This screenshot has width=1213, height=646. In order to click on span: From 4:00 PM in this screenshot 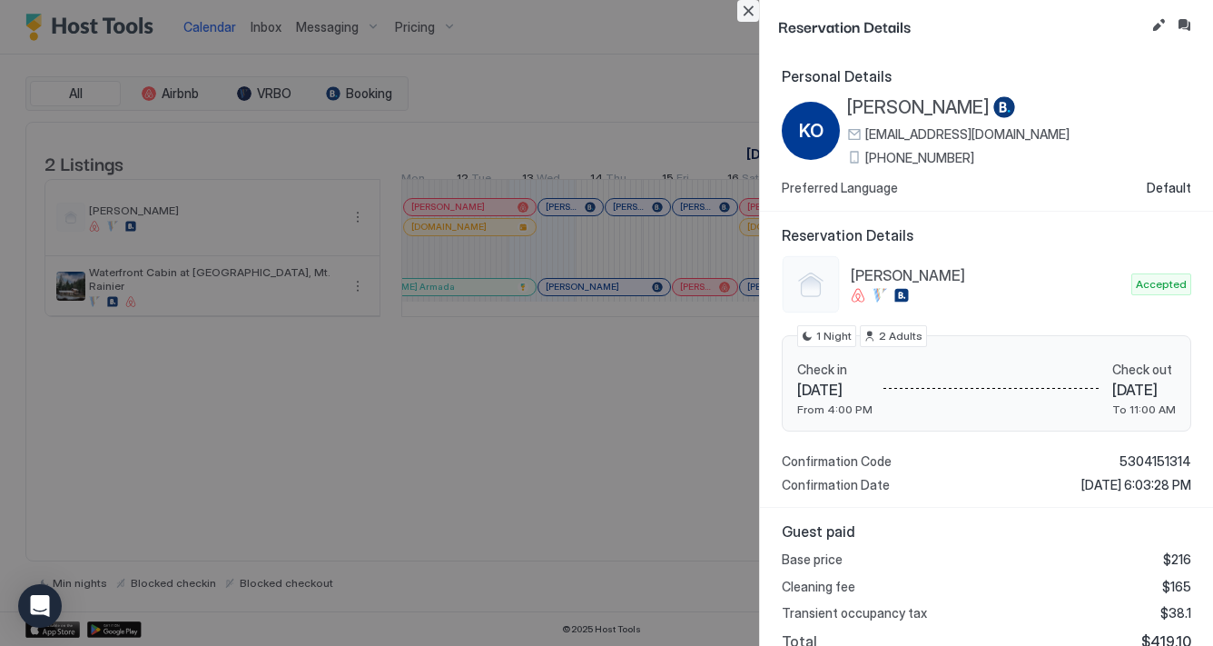, I will do `click(834, 409)`.